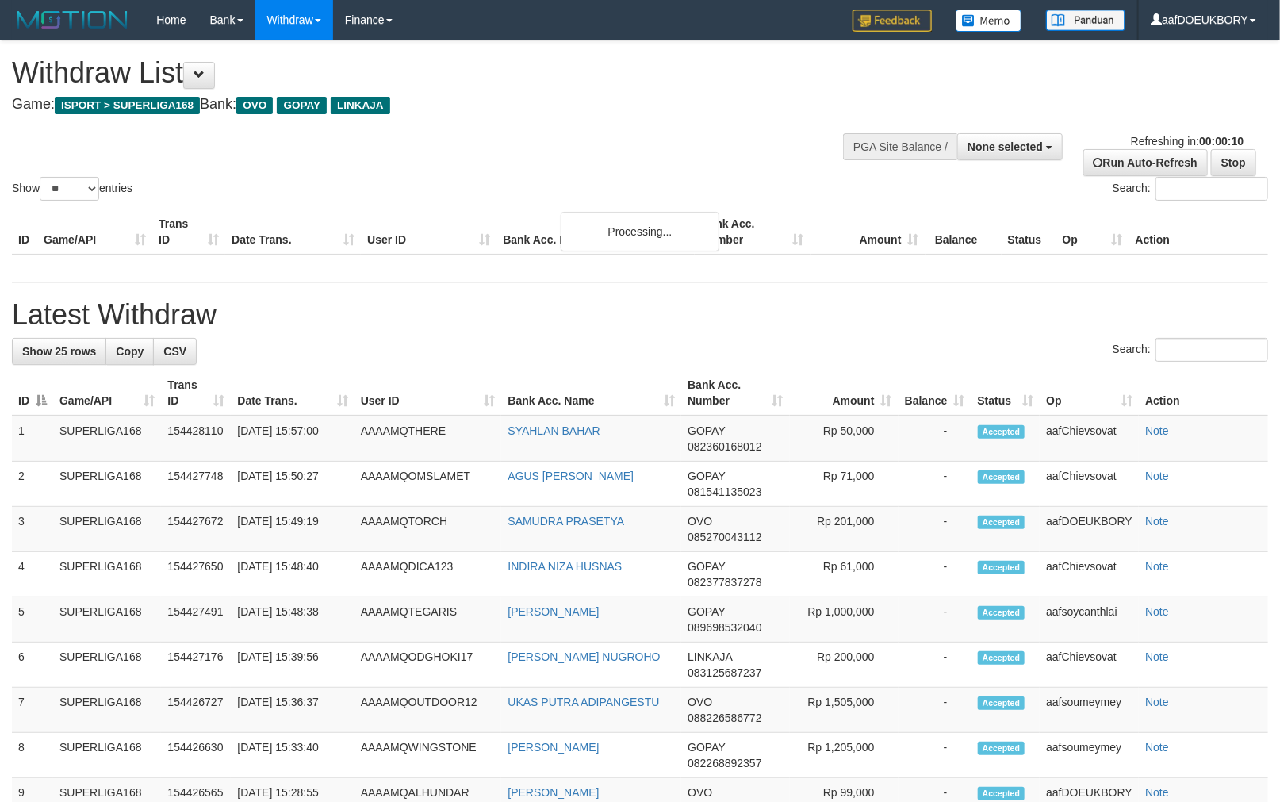  What do you see at coordinates (174, 351) in the screenshot?
I see `a: CSV` at bounding box center [174, 351].